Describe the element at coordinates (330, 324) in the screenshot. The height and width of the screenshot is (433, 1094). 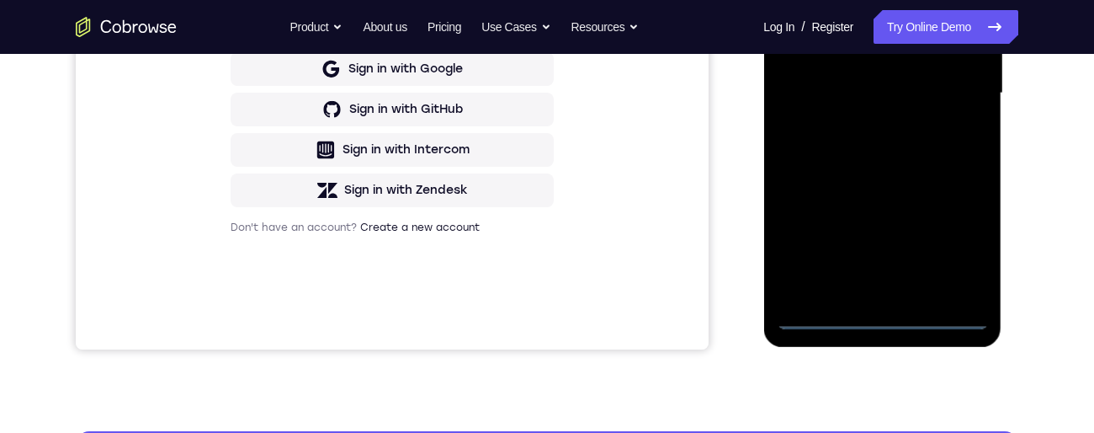
I see `div: Sign in with GitHub` at that location.